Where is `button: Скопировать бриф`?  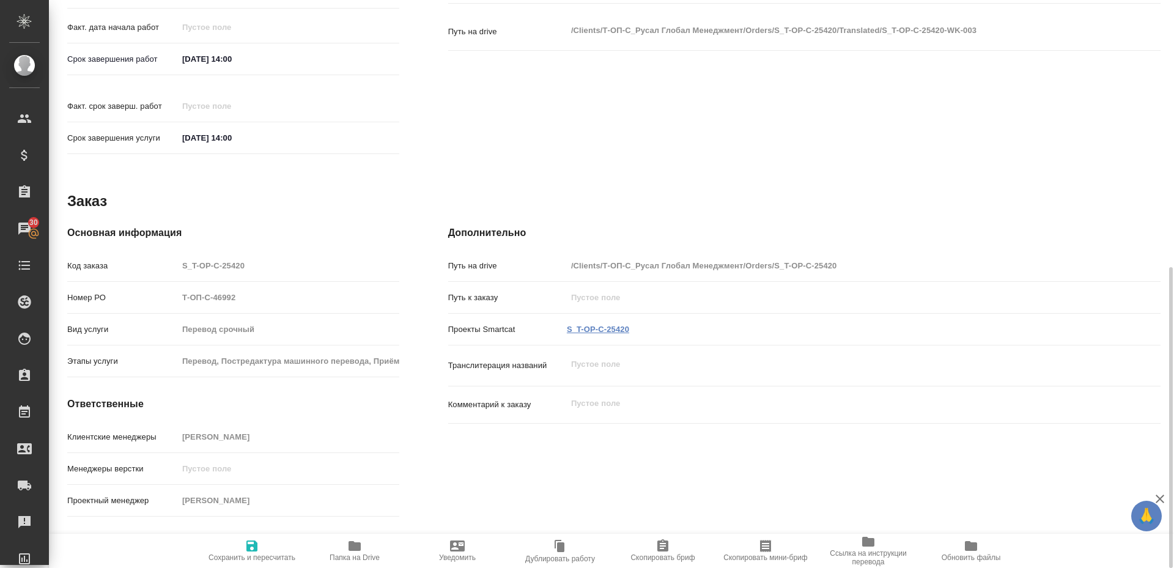 button: Скопировать бриф is located at coordinates (663, 551).